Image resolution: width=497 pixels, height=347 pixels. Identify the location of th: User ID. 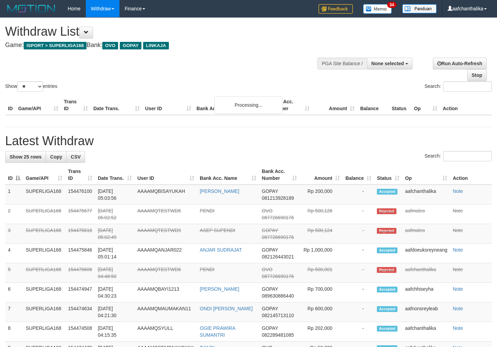
(168, 105).